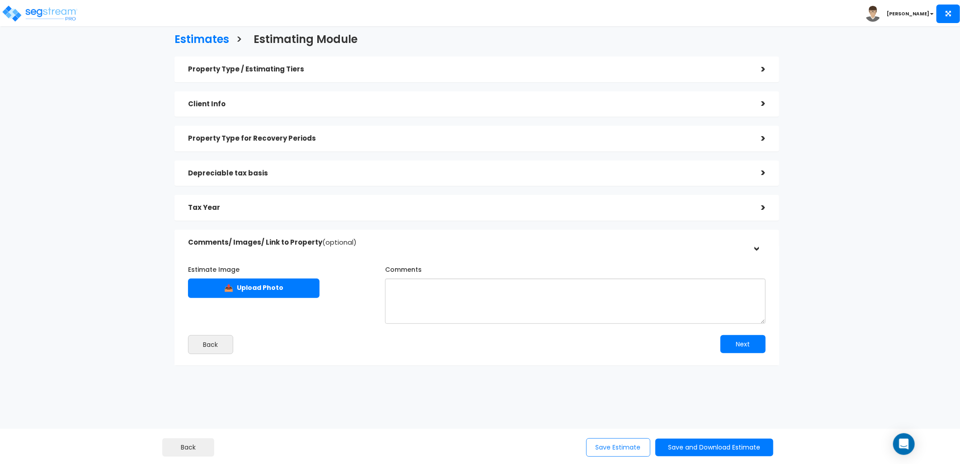 This screenshot has height=464, width=960. I want to click on img: avatar.png, so click(872, 14).